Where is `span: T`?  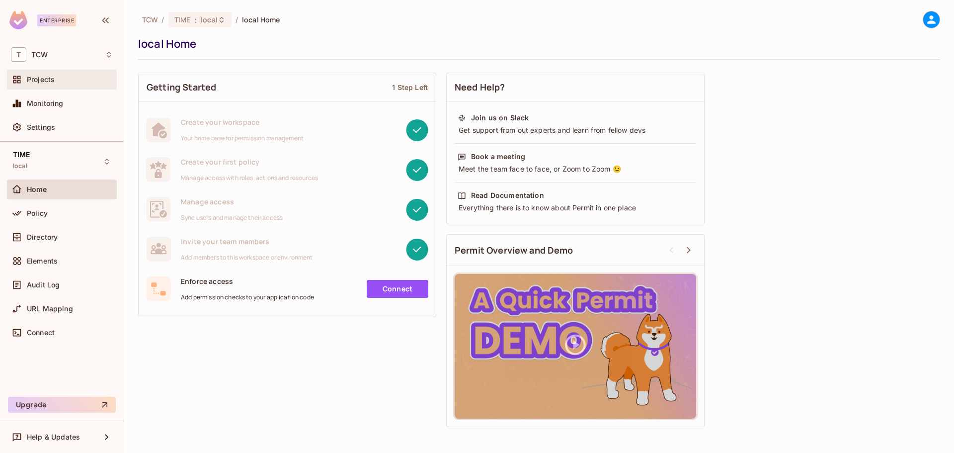 span: T is located at coordinates (18, 54).